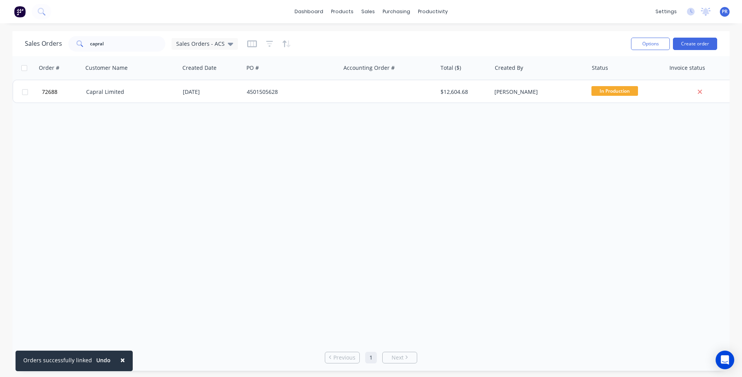 The width and height of the screenshot is (742, 377). What do you see at coordinates (400, 358) in the screenshot?
I see `a: Next page` at bounding box center [400, 358].